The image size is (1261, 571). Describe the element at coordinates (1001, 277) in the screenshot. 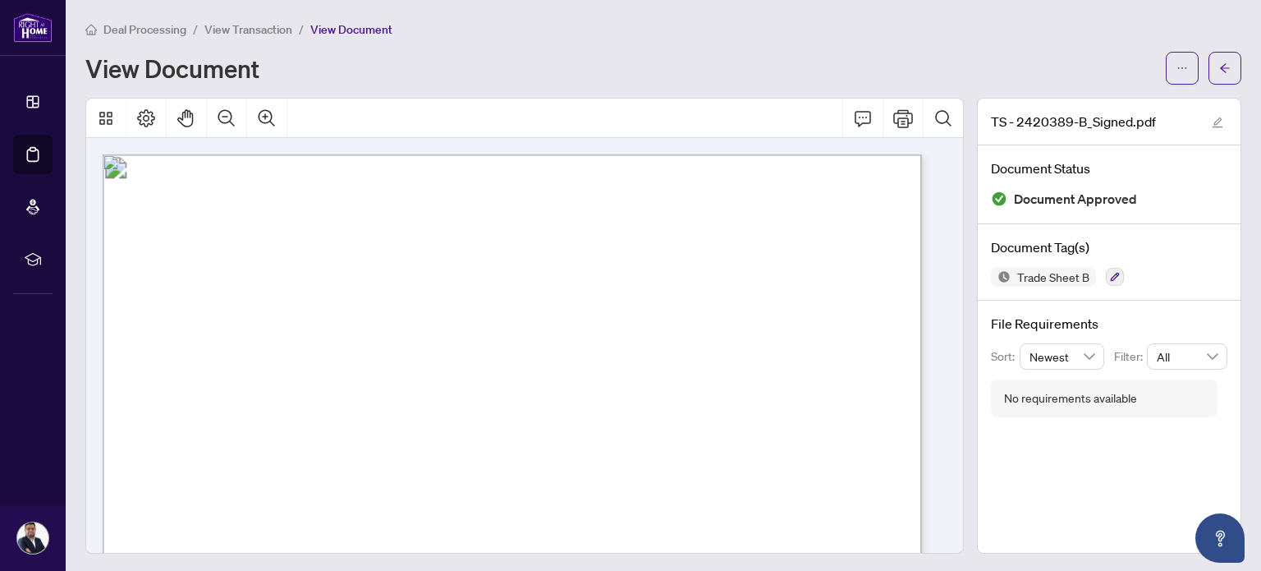

I see `img: Status Icon` at that location.